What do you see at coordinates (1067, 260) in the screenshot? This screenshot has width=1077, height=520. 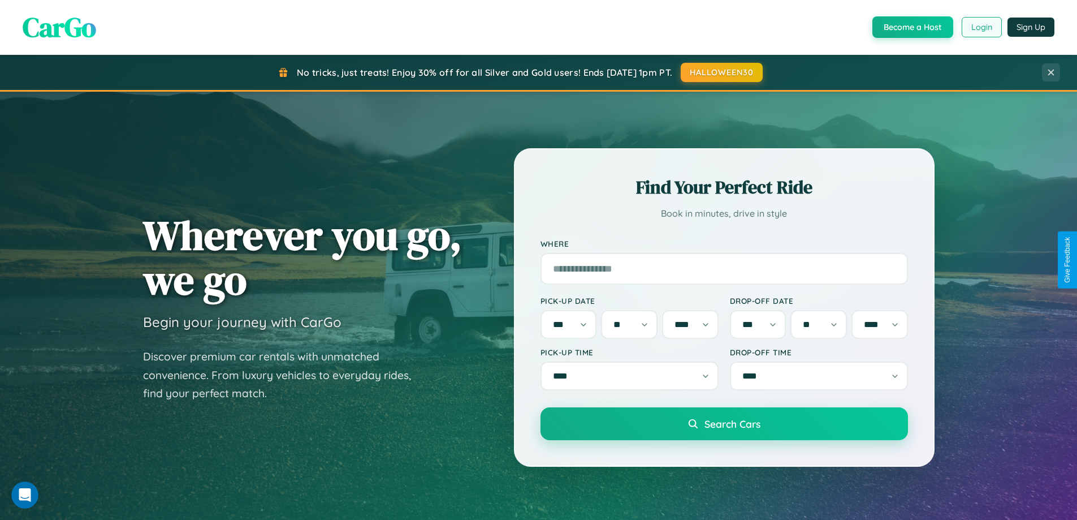 I see `div: Give Feedback` at bounding box center [1067, 260].